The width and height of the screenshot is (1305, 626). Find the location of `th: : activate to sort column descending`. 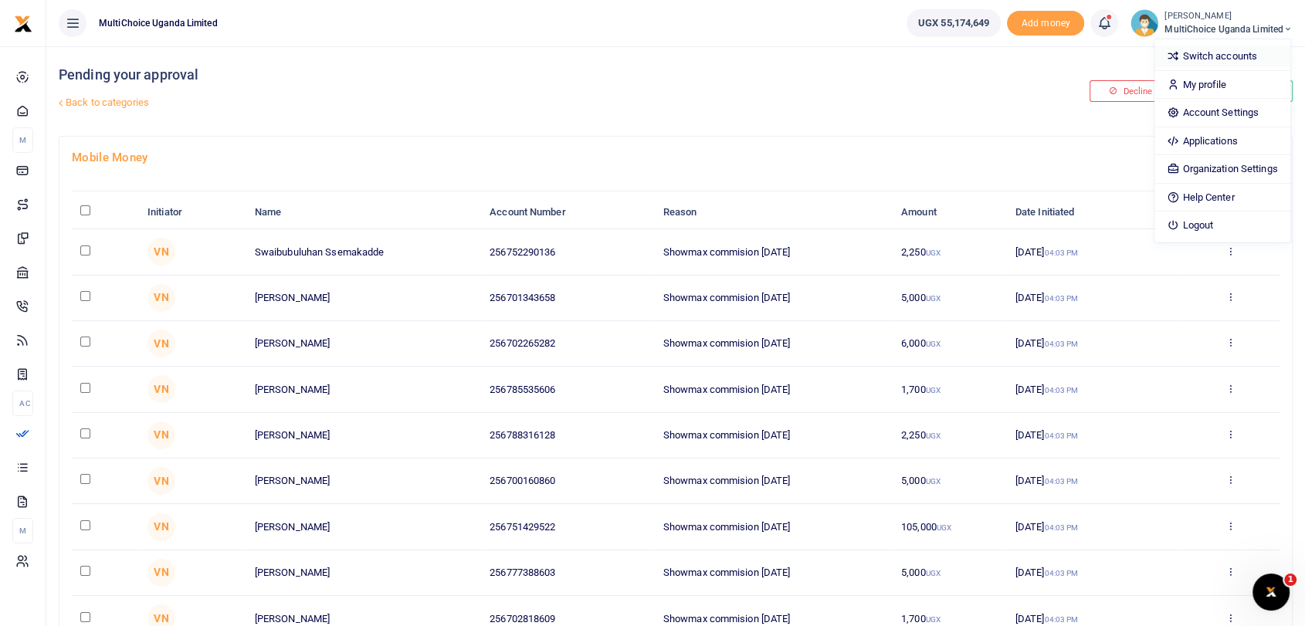

th: : activate to sort column descending is located at coordinates (105, 212).